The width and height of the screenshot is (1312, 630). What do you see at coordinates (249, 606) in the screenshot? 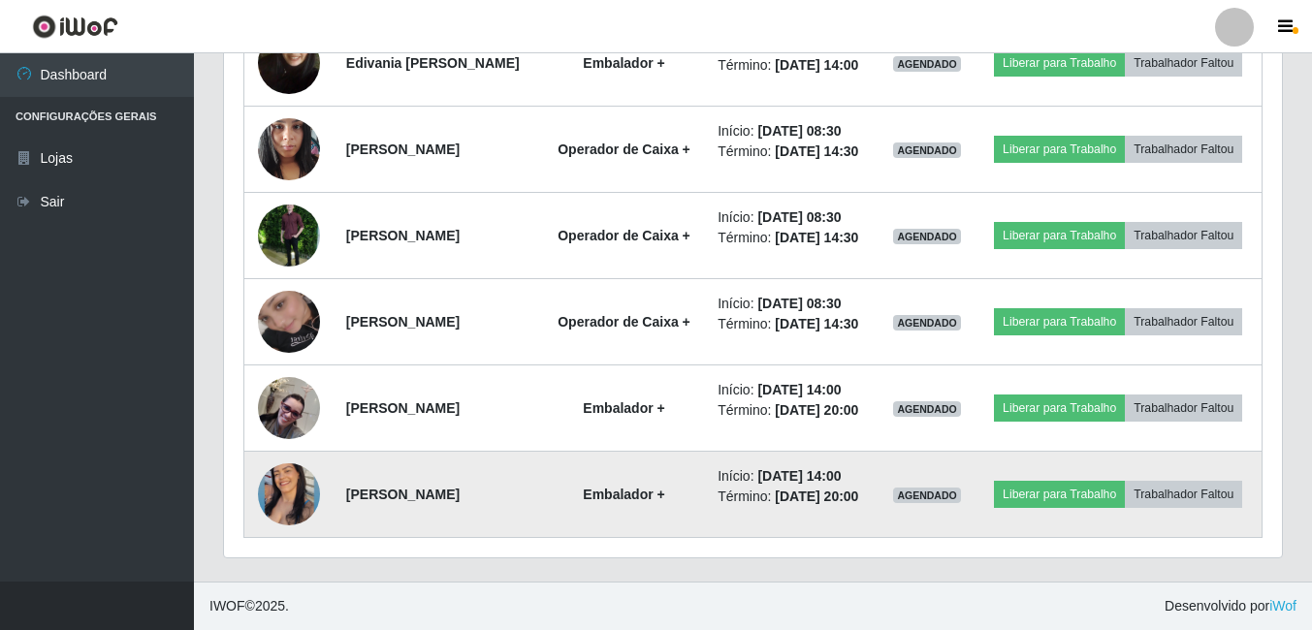
I see `span: © 2025 .` at bounding box center [249, 606].